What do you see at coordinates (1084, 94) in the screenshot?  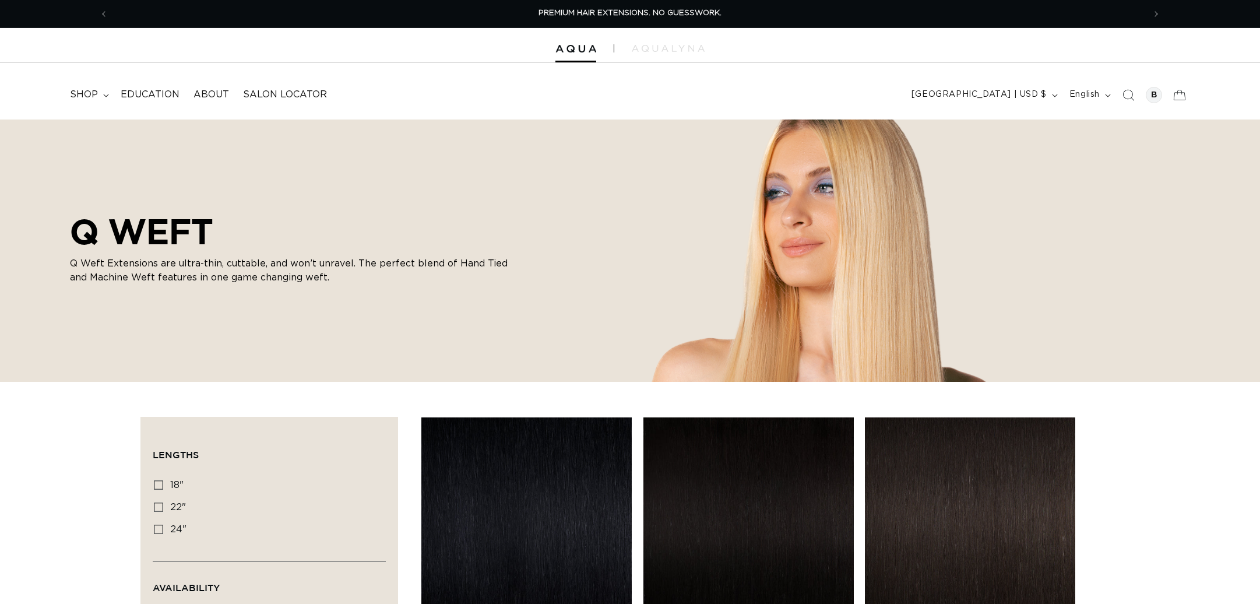 I see `span: English` at bounding box center [1084, 94].